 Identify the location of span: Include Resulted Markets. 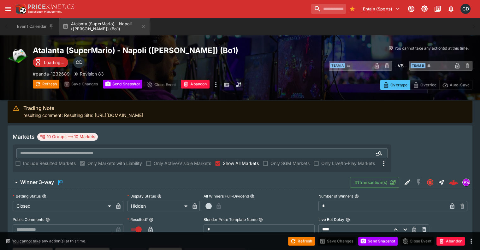
(49, 163).